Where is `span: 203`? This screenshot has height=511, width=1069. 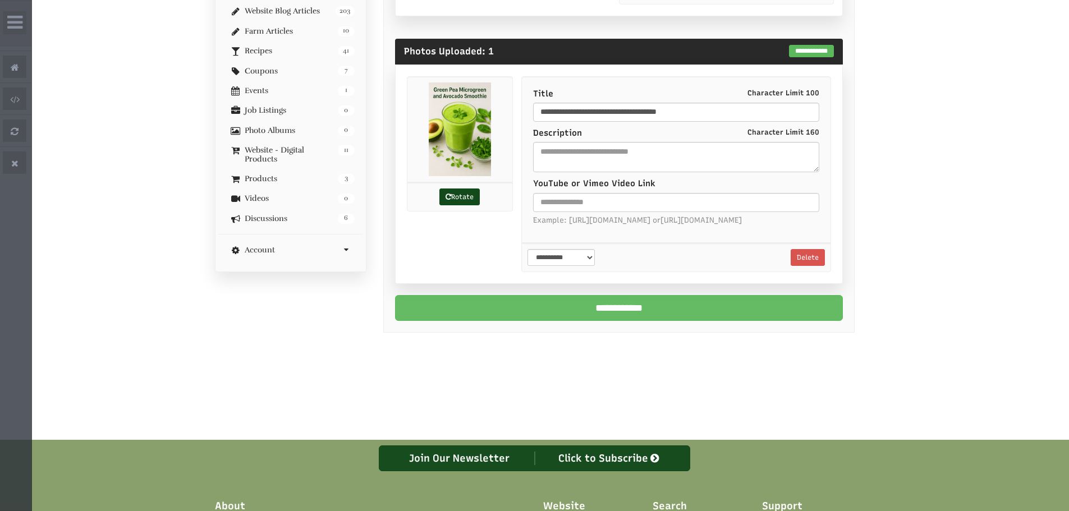
span: 203 is located at coordinates (344, 11).